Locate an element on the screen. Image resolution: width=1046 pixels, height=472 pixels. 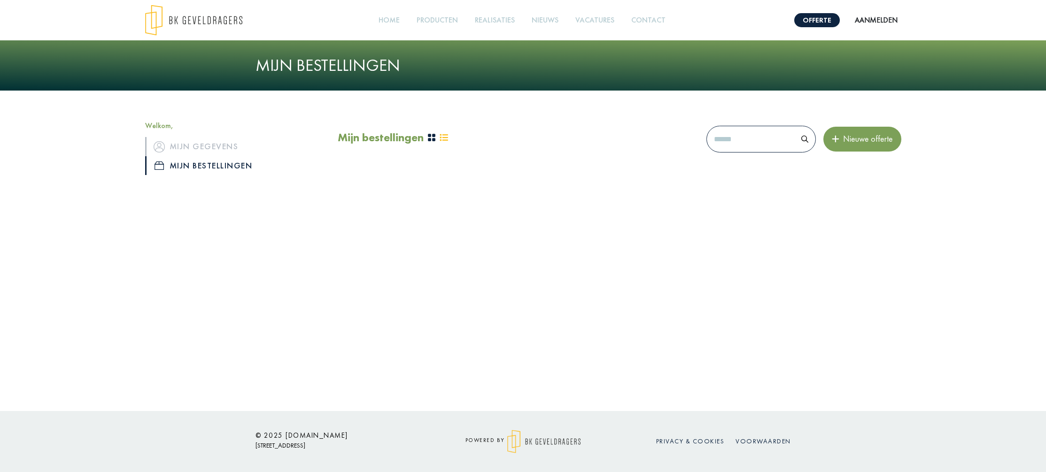
a: Home is located at coordinates (389, 20).